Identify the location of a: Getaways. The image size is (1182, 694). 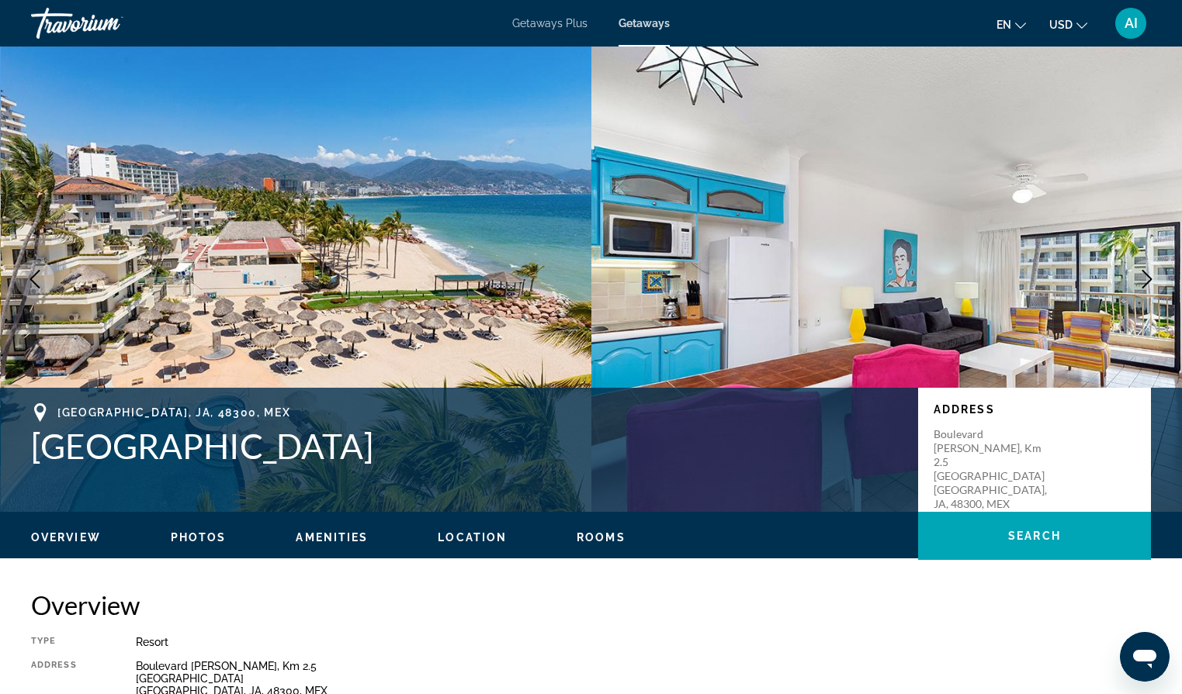
(644, 23).